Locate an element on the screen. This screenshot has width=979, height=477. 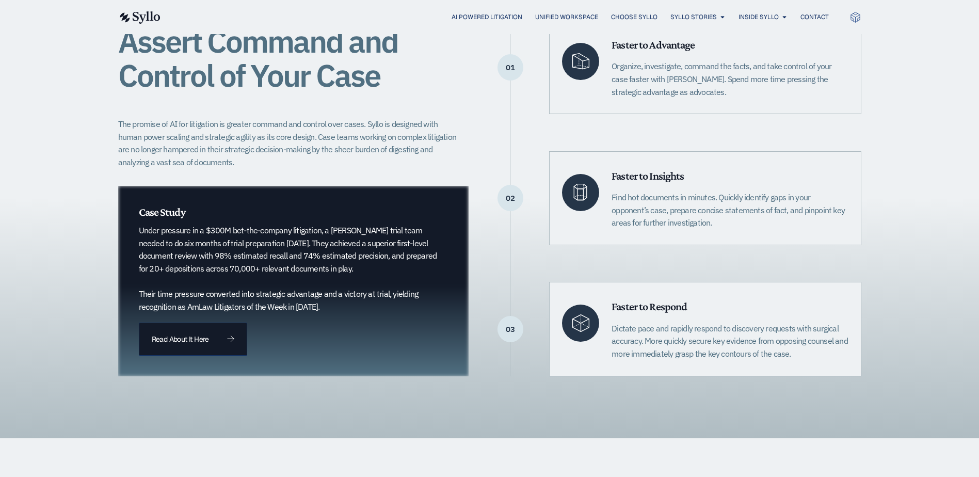
span: Faster to Advantage is located at coordinates (653, 44).